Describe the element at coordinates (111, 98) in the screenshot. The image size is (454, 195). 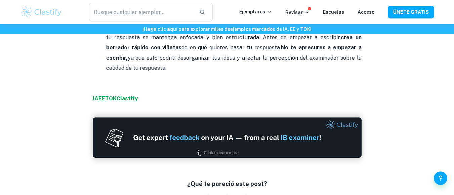
I see `a: TOK` at that location.